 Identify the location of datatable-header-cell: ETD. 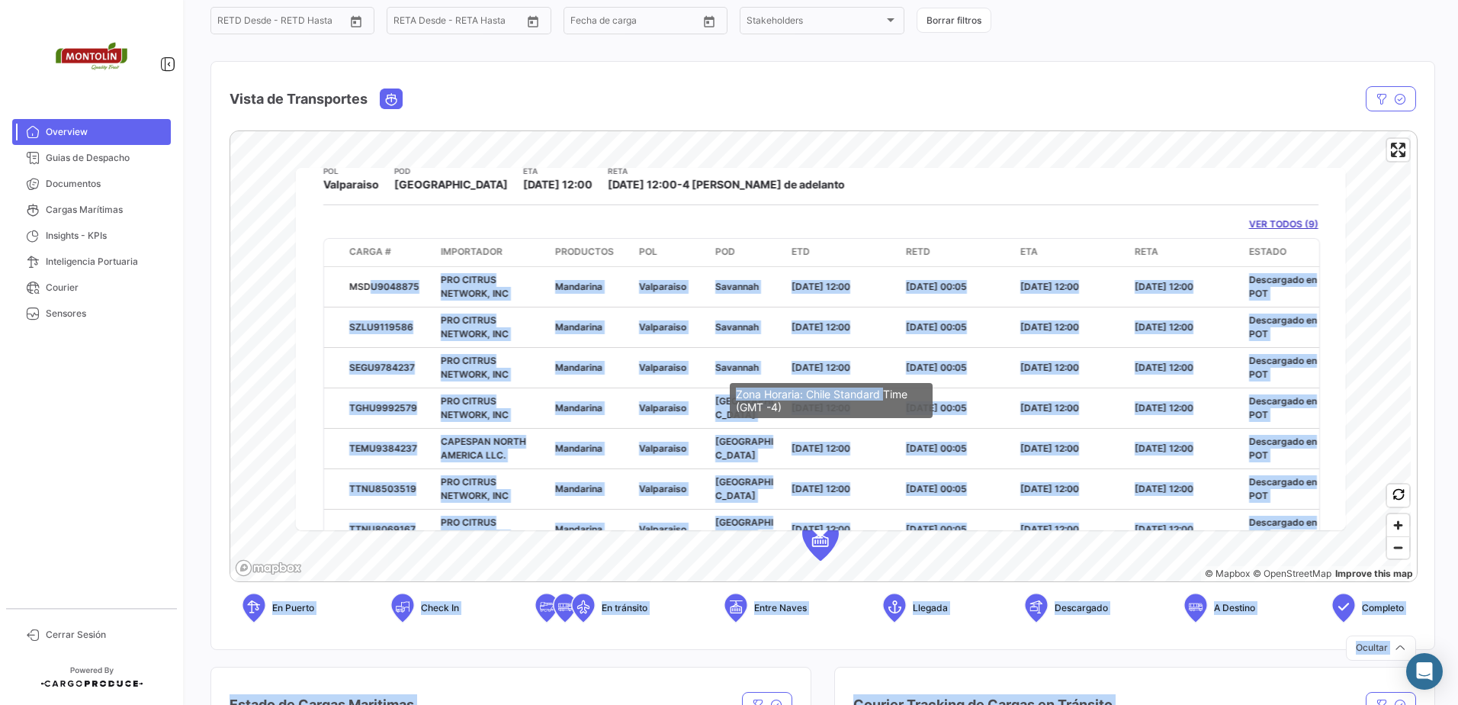
(843, 252).